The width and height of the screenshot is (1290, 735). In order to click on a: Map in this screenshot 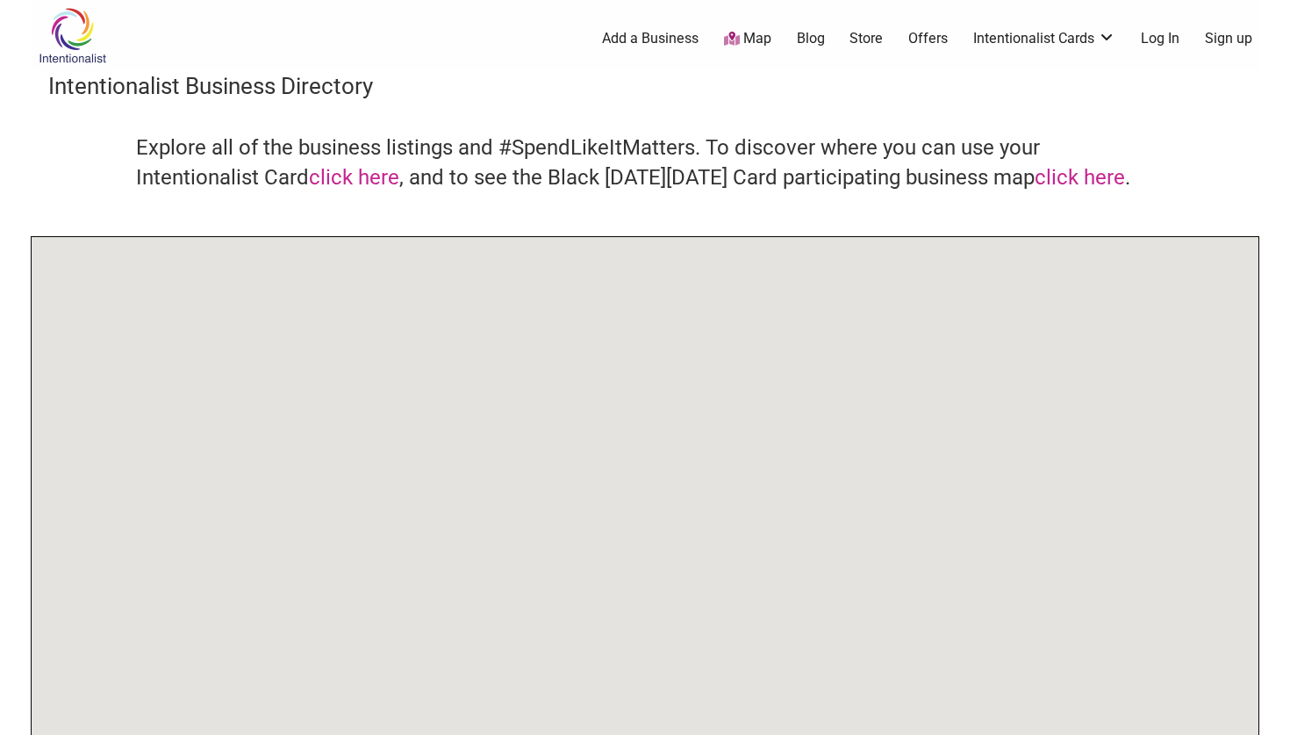, I will do `click(748, 39)`.